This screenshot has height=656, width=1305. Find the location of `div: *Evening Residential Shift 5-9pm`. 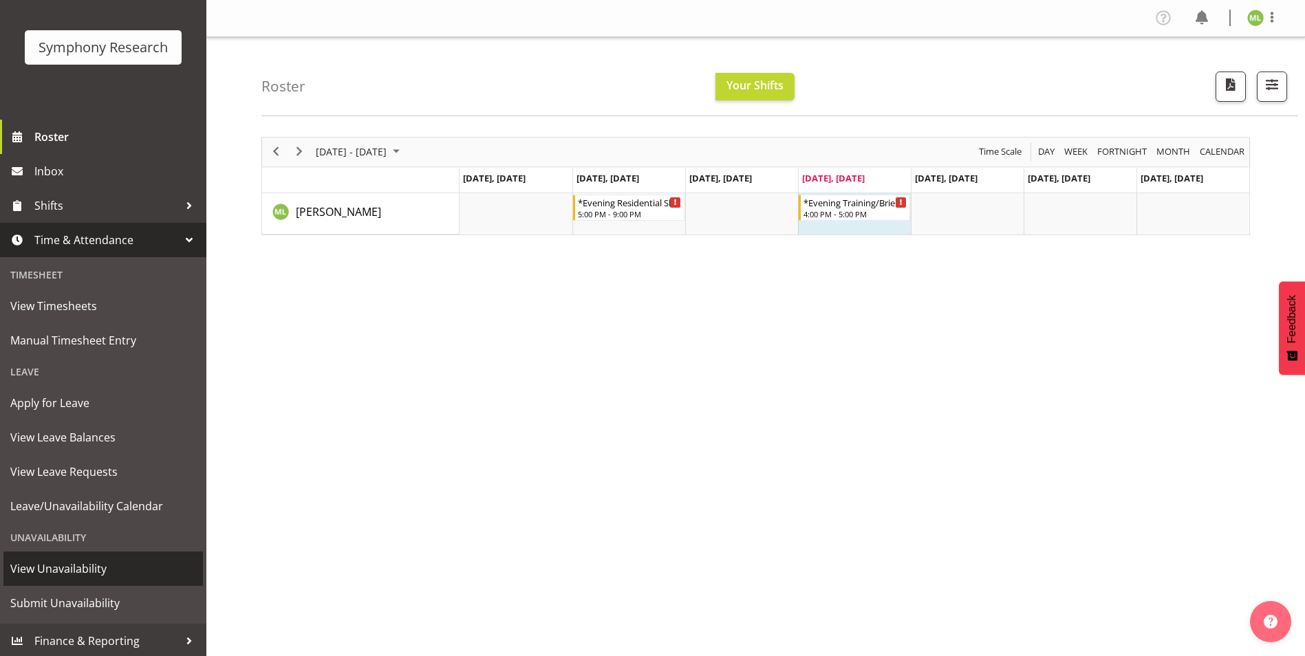

div: *Evening Residential Shift 5-9pm is located at coordinates (629, 202).